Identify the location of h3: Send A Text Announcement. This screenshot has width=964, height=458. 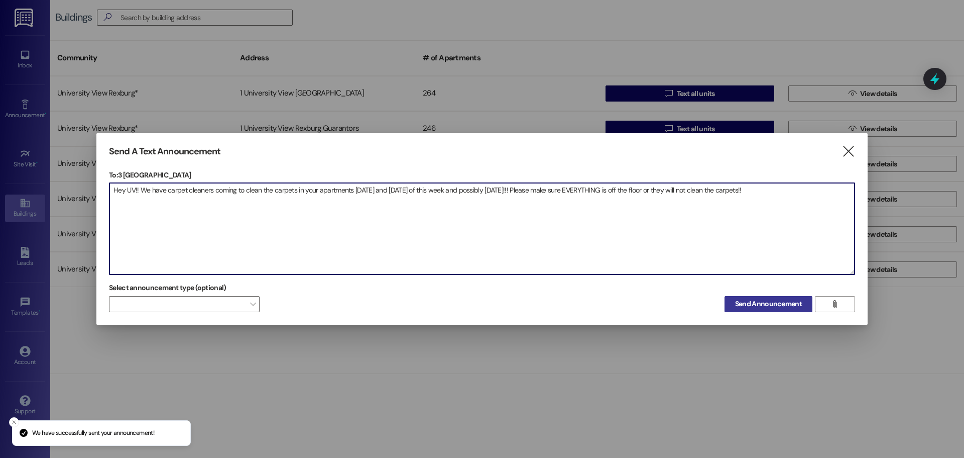
(165, 151).